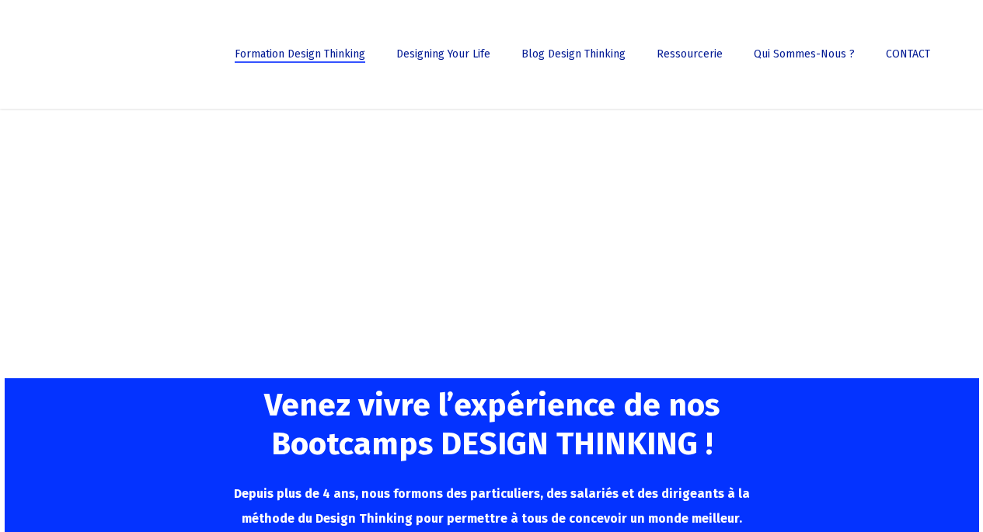 This screenshot has width=983, height=532. What do you see at coordinates (907, 54) in the screenshot?
I see `span: CONTACT` at bounding box center [907, 54].